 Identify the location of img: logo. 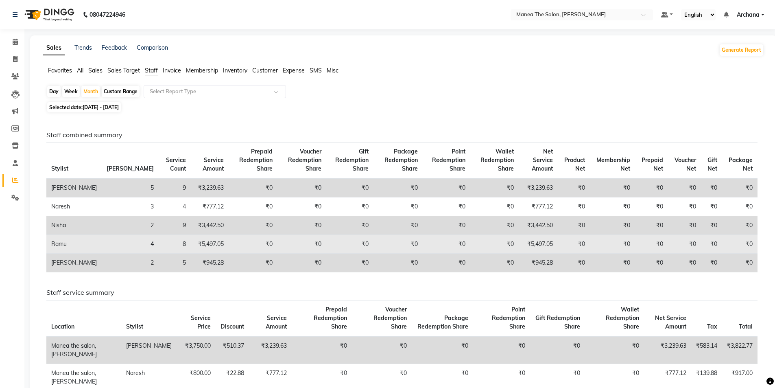
(48, 15).